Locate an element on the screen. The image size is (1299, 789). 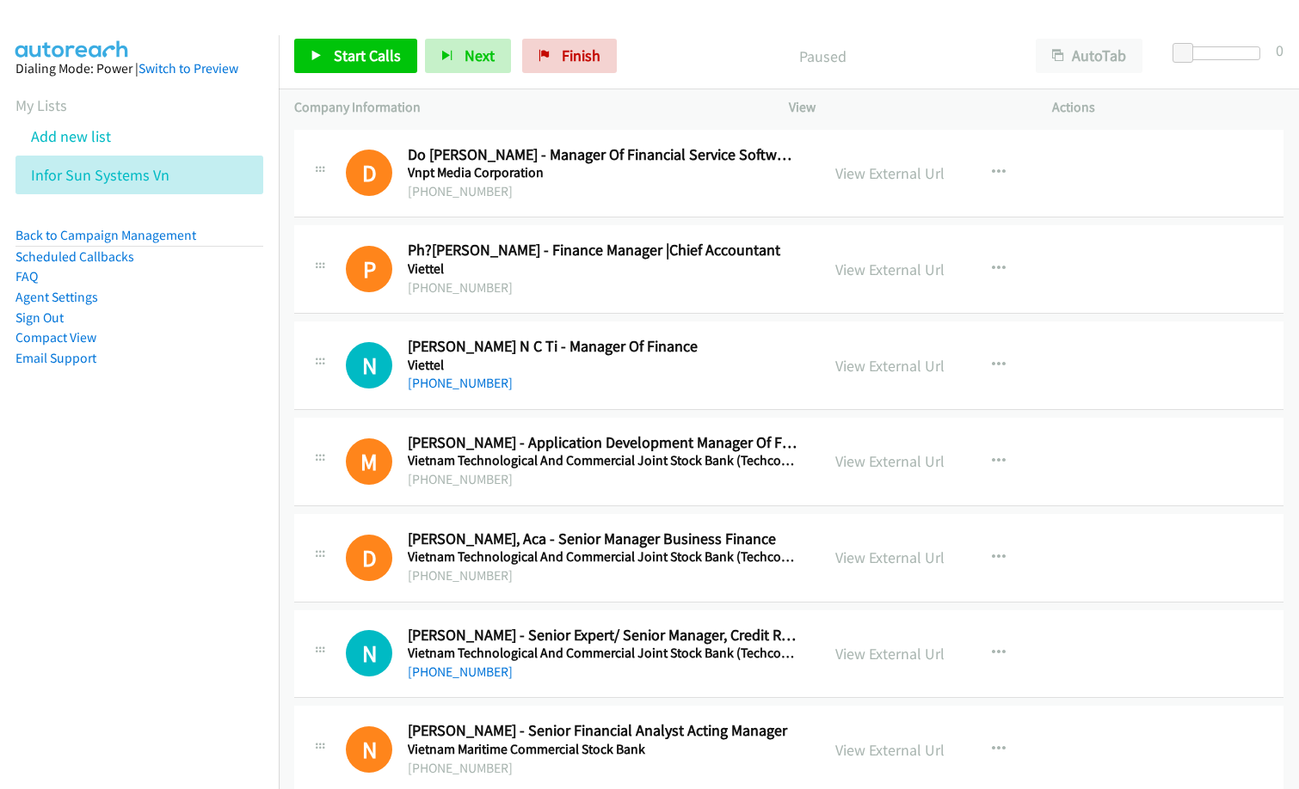
span: Next is located at coordinates (479, 55).